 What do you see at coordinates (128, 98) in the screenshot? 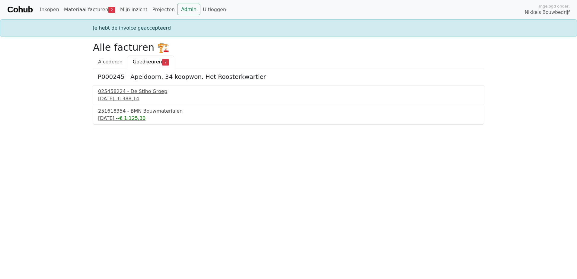
I see `span: € 388,14` at bounding box center [128, 98].